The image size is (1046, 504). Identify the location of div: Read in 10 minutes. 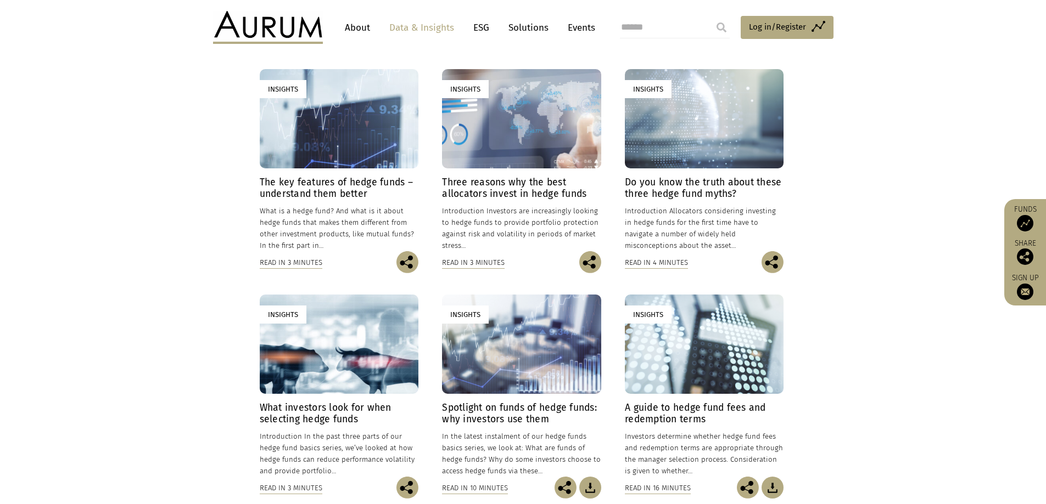
(475, 489).